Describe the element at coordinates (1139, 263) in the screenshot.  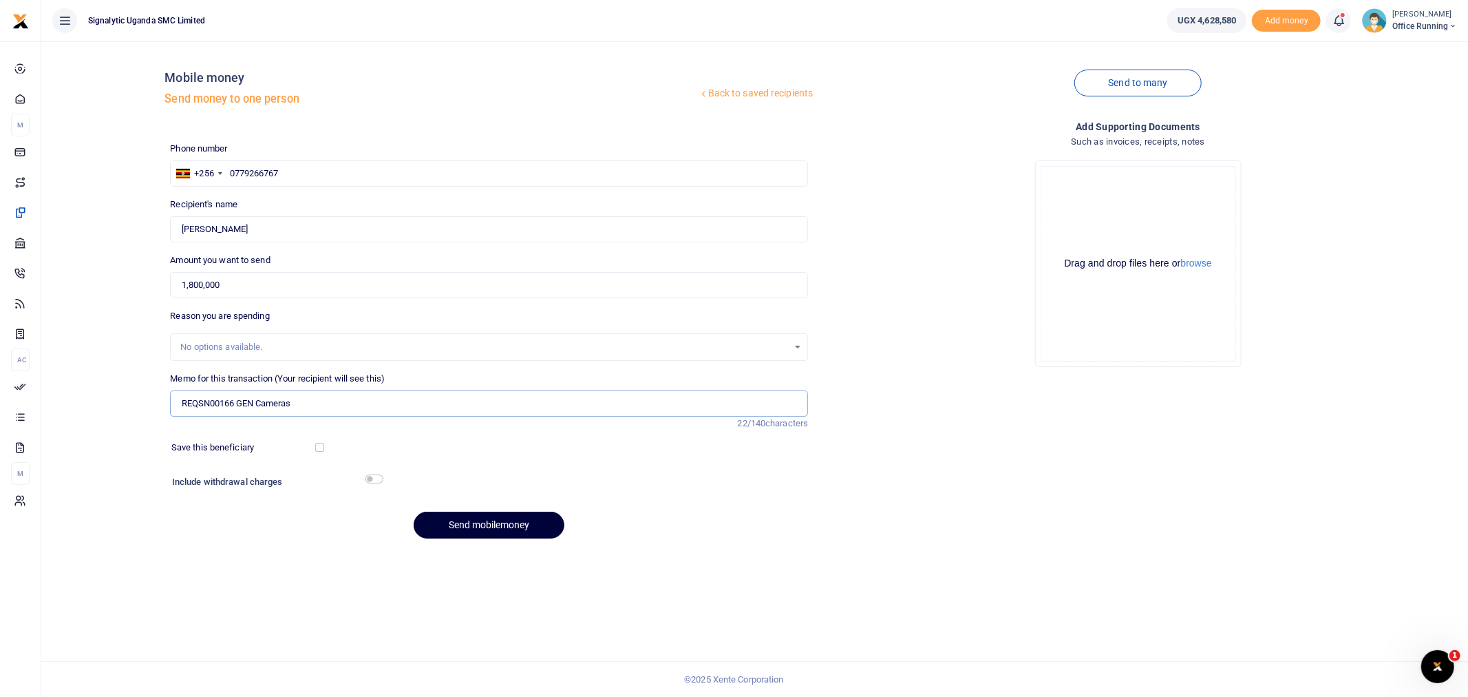
I see `div: Drag and drop files here or` at that location.